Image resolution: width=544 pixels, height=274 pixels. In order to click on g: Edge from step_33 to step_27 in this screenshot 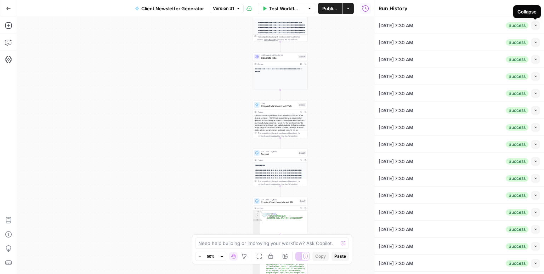, I will do `click(280, 143)`.